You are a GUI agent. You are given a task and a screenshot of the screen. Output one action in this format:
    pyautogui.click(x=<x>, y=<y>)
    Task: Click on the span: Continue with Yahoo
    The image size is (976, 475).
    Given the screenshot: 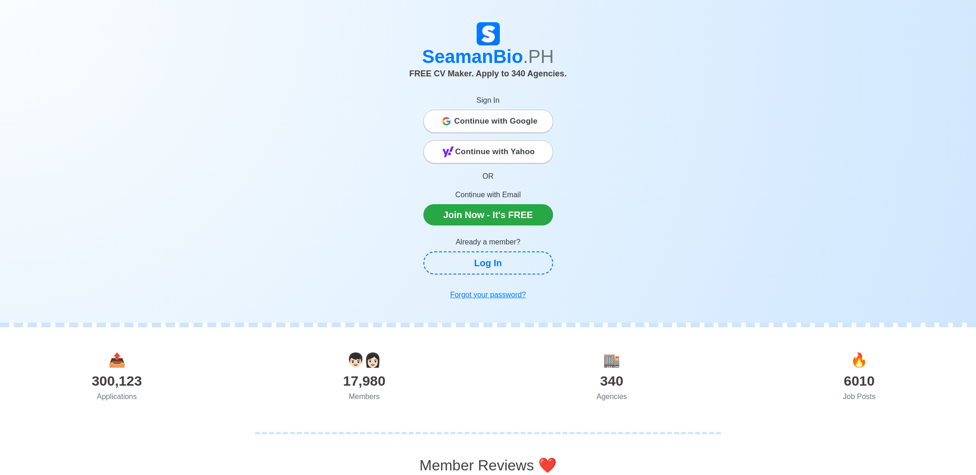 What is the action you would take?
    pyautogui.click(x=495, y=152)
    